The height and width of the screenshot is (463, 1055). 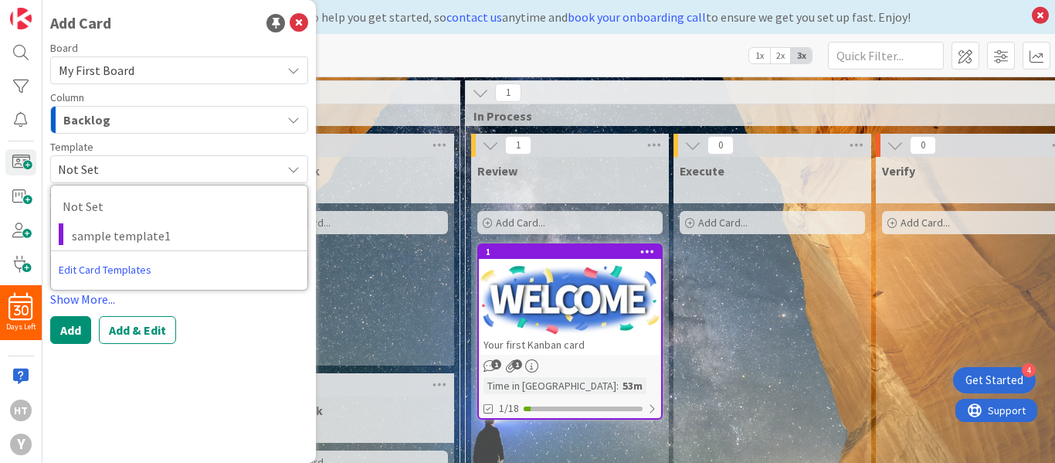 I want to click on span: My First Board, so click(x=97, y=70).